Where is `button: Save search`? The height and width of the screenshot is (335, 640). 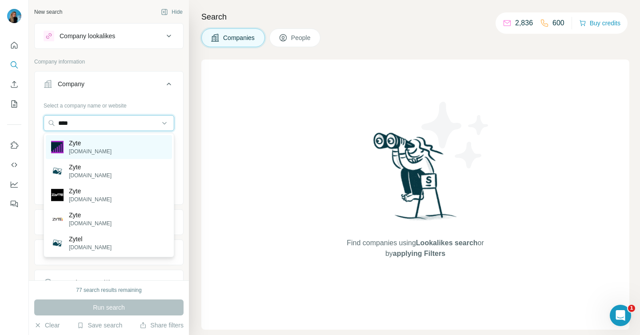 button: Save search is located at coordinates (99, 325).